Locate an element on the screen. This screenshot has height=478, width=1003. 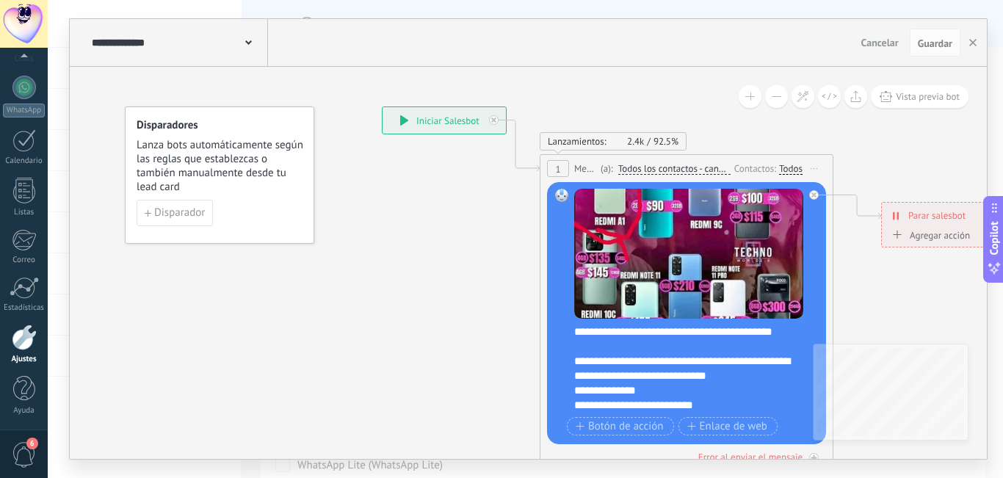
span: Lanza bots automáticamente según las reglas que establezcas o también manualmente desde tu lead card is located at coordinates (220, 166).